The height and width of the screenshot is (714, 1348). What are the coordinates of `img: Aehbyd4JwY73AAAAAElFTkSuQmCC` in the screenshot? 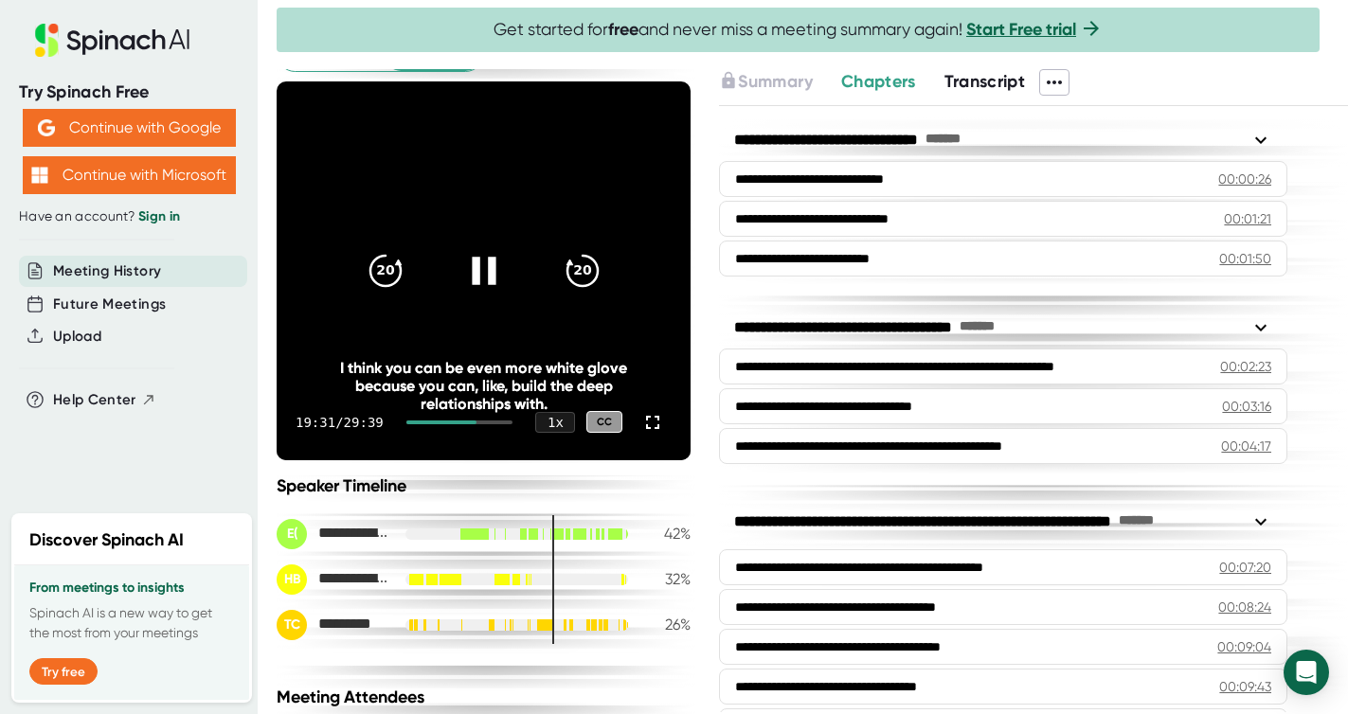 It's located at (46, 128).